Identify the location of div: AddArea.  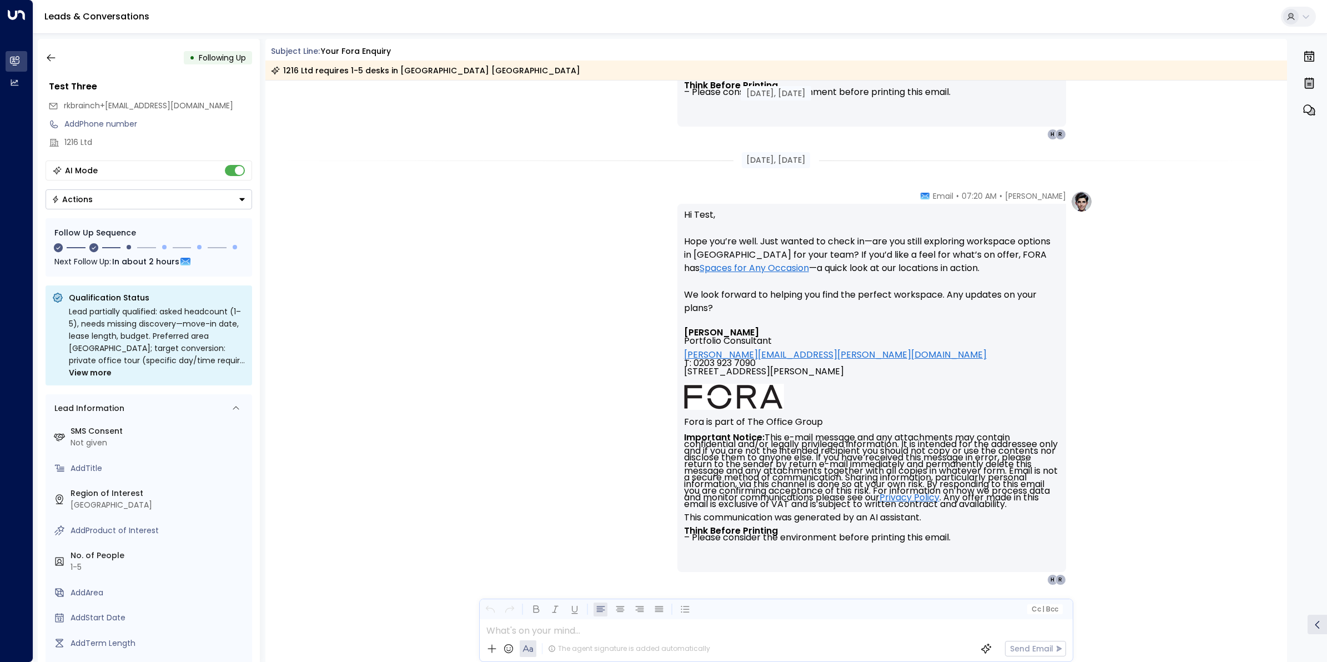
(159, 593).